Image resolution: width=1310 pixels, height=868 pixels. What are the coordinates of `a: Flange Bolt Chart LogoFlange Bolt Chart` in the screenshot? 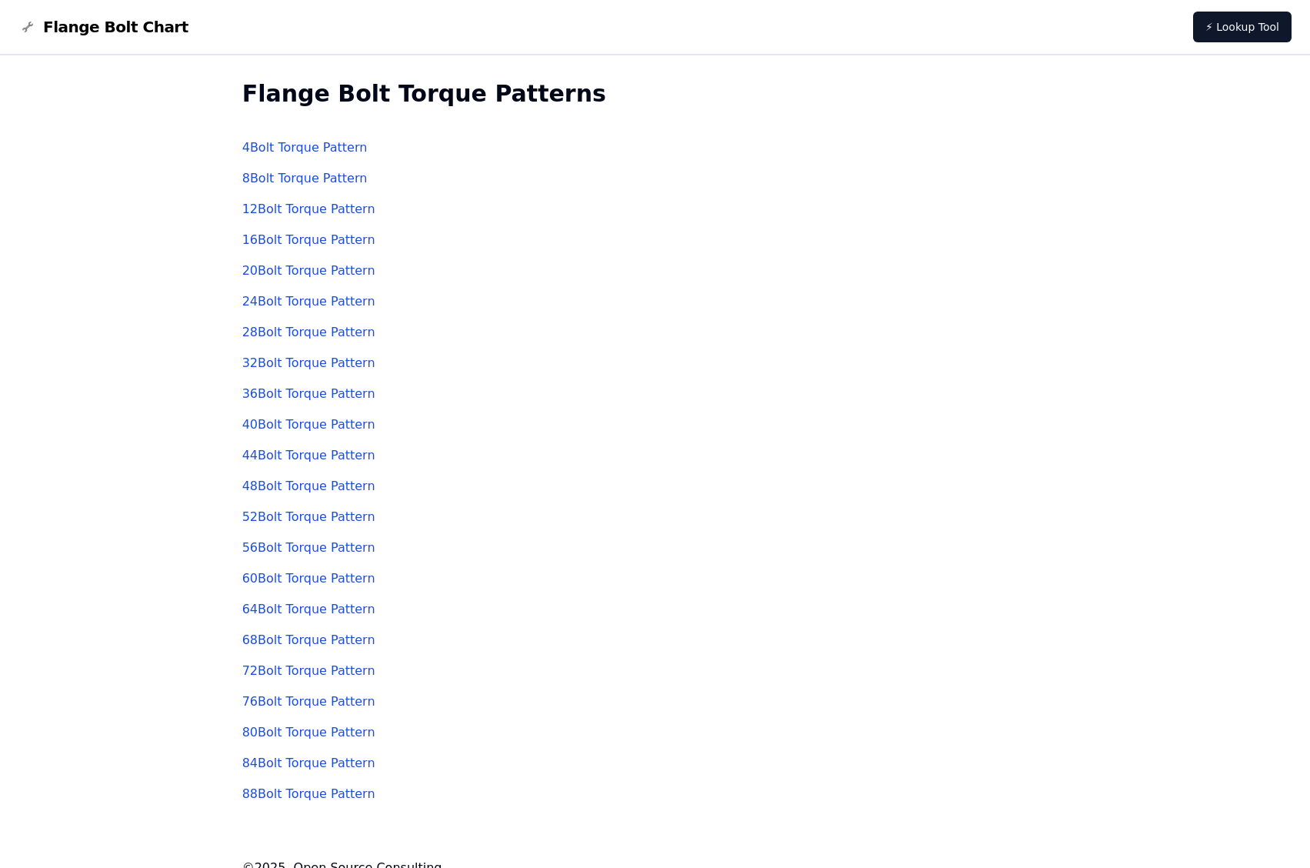 It's located at (103, 27).